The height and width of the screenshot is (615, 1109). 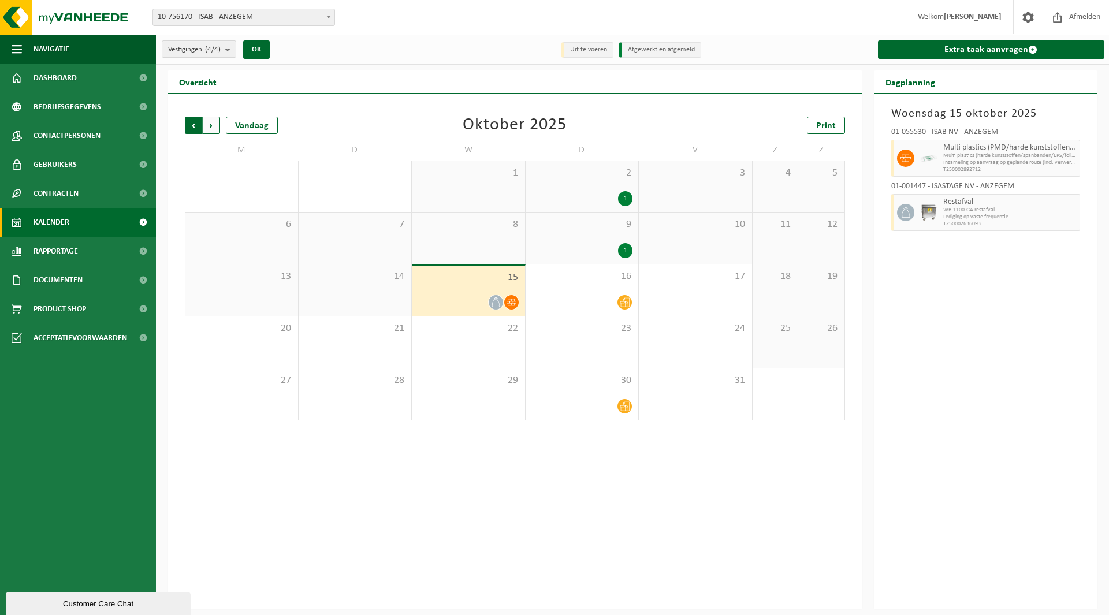 I want to click on span: Multi plastics (harde kunststoffen/spanbanden/EPS/folie natu, so click(x=1010, y=156).